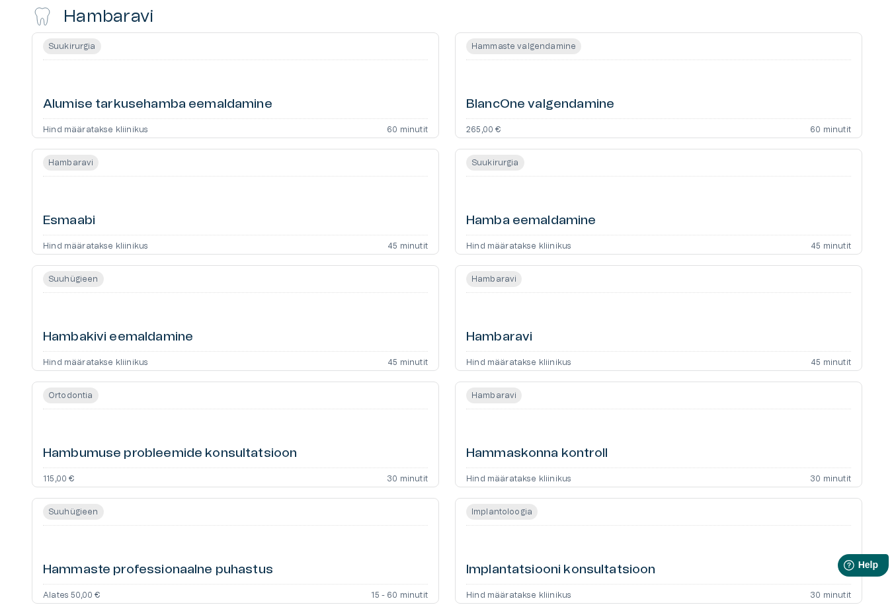 The width and height of the screenshot is (894, 609). What do you see at coordinates (658, 434) in the screenshot?
I see `a: Navigate to Hammaskonna kontroll` at bounding box center [658, 434].